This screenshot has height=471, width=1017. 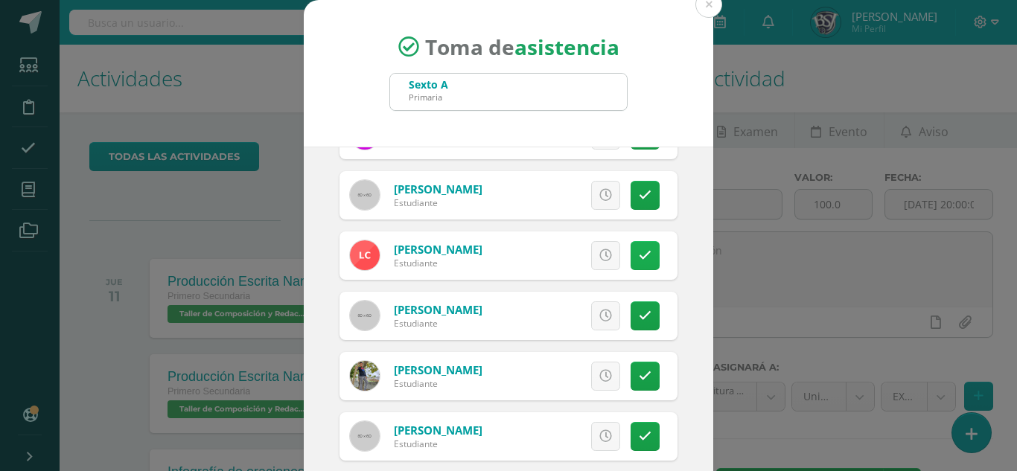 I want to click on span: Toma de, so click(x=522, y=47).